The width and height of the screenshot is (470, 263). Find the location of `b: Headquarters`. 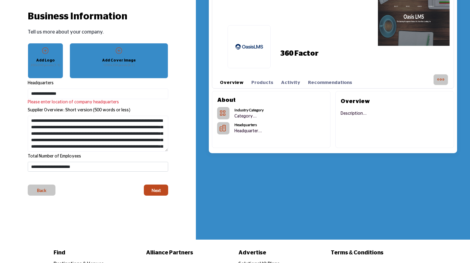

b: Headquarters is located at coordinates (245, 125).